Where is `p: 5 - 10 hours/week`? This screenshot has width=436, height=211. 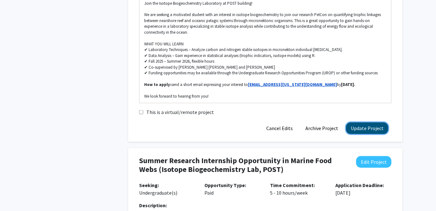
p: 5 - 10 hours/week is located at coordinates (298, 190).